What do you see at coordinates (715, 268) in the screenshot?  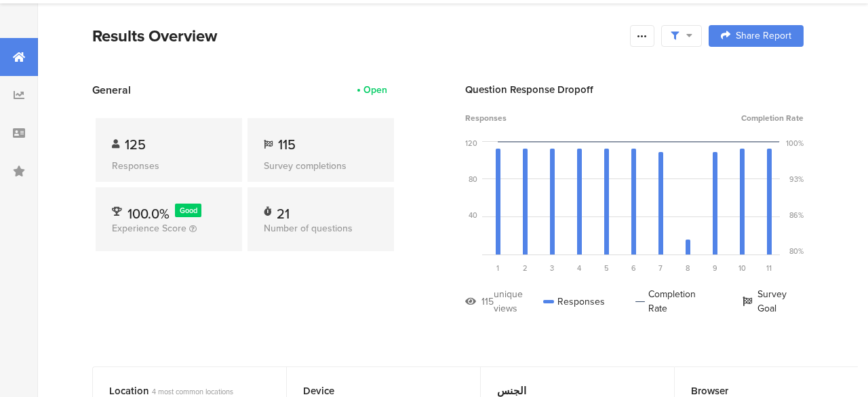 I see `span: 9` at bounding box center [715, 268].